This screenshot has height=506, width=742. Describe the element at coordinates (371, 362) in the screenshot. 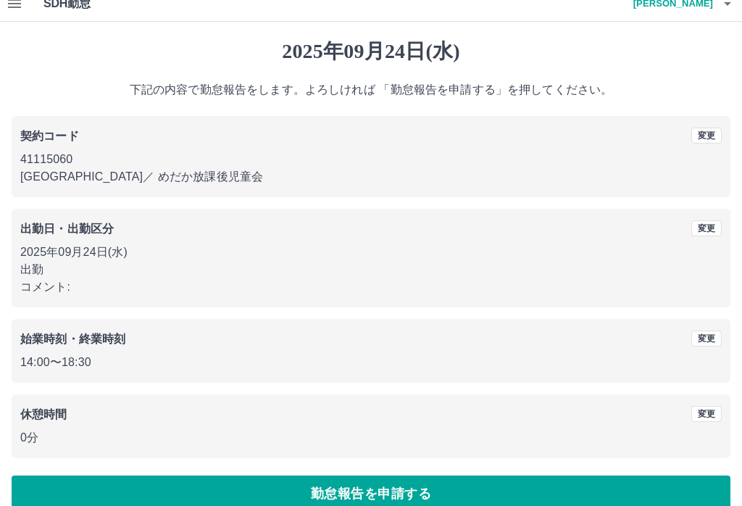

I see `p: 14:00 〜 18:30` at that location.